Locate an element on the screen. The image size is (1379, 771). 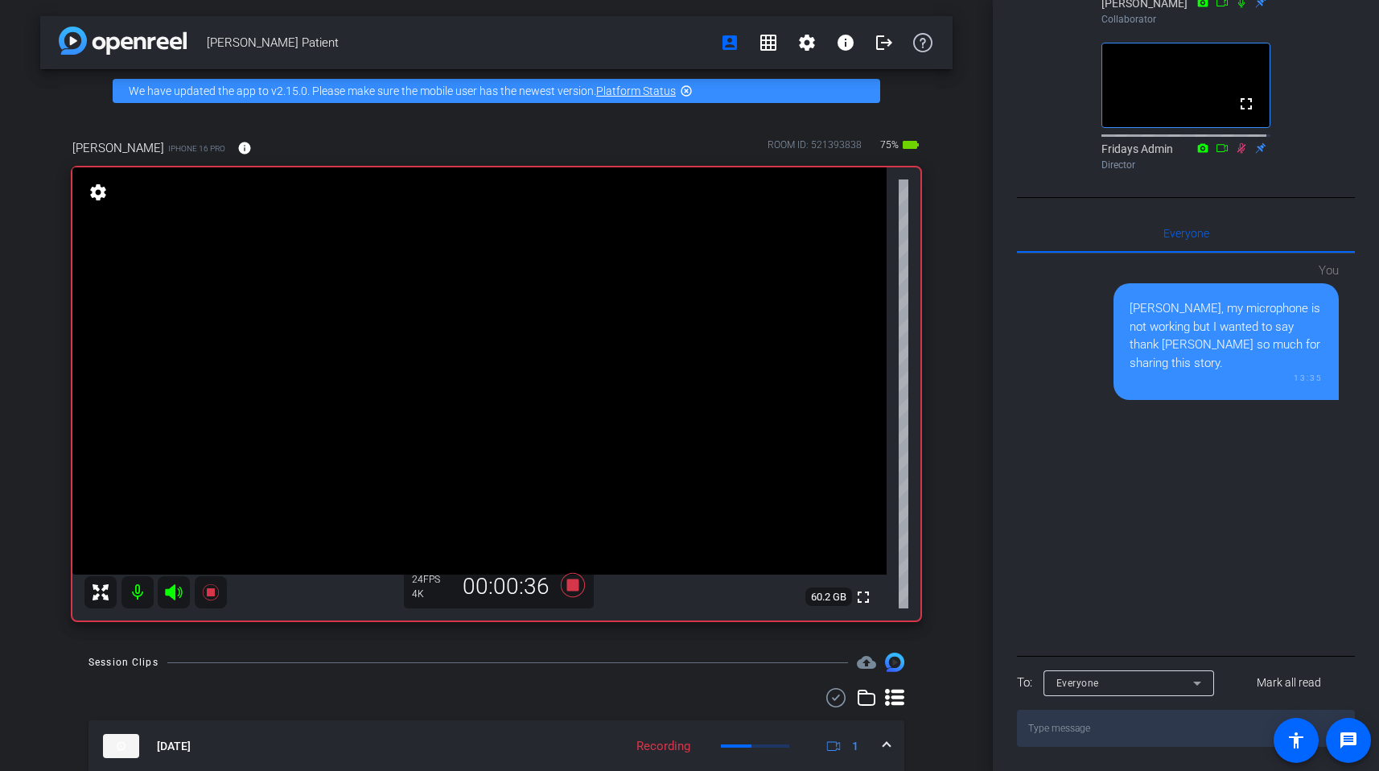
mat-icon: highlight_off is located at coordinates (686, 91).